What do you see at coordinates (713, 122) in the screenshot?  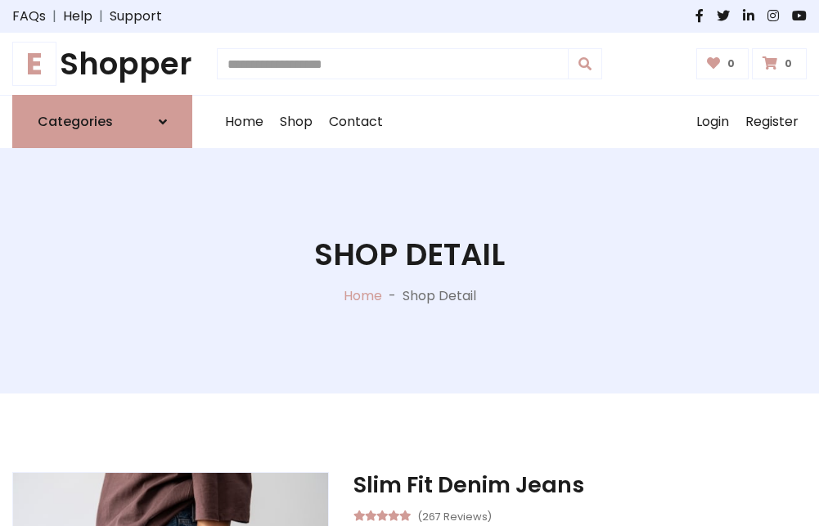 I see `a: Login` at bounding box center [713, 122].